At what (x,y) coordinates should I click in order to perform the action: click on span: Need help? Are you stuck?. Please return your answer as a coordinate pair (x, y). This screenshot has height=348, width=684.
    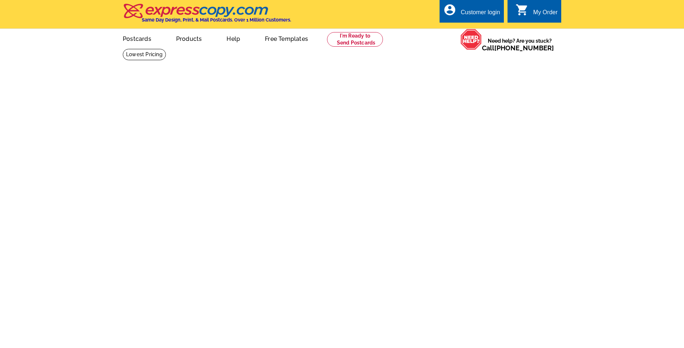
    Looking at the image, I should click on (519, 45).